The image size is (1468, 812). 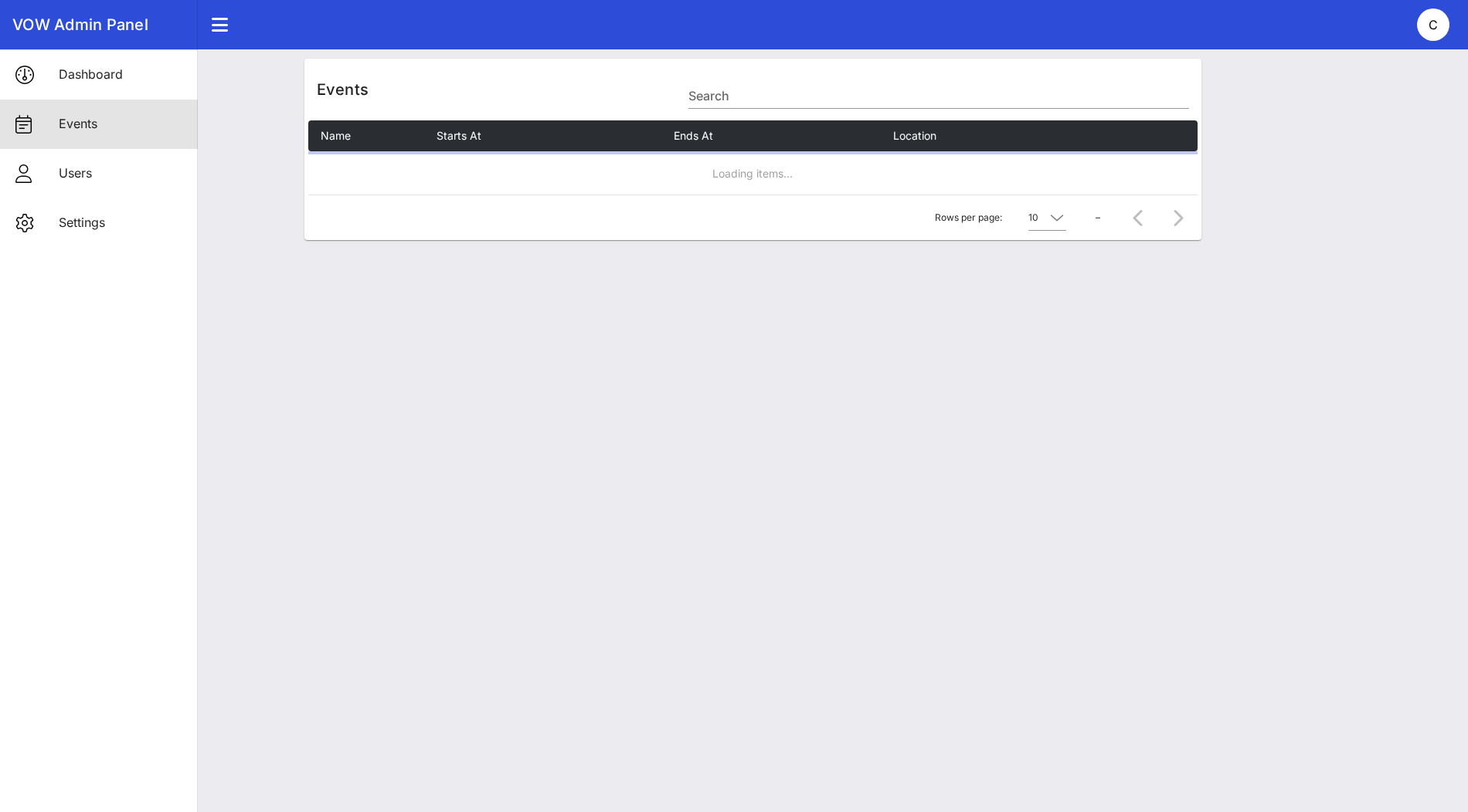 What do you see at coordinates (122, 173) in the screenshot?
I see `div: Users` at bounding box center [122, 173].